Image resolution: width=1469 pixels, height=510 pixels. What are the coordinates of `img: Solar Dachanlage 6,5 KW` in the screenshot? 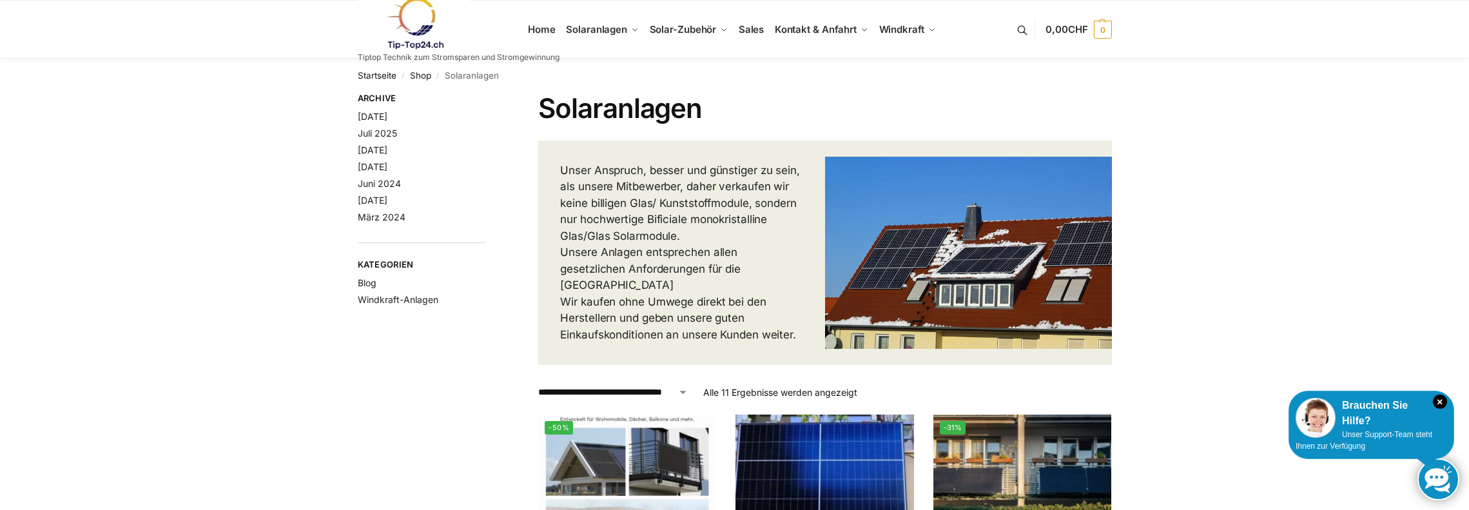 It's located at (968, 252).